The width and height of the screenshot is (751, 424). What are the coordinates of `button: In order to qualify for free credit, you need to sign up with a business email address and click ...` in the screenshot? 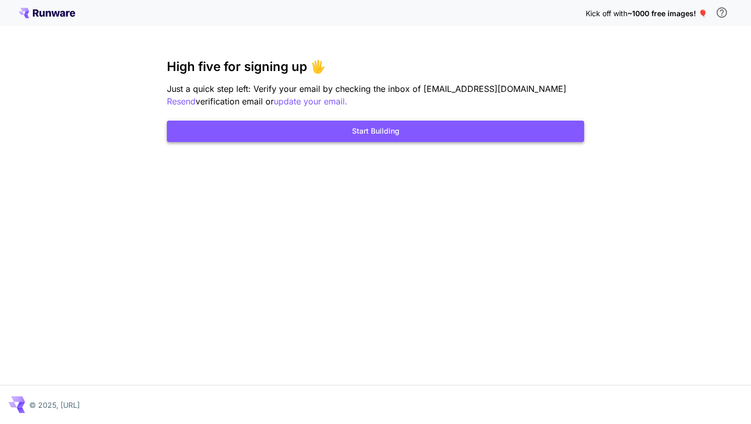 It's located at (722, 13).